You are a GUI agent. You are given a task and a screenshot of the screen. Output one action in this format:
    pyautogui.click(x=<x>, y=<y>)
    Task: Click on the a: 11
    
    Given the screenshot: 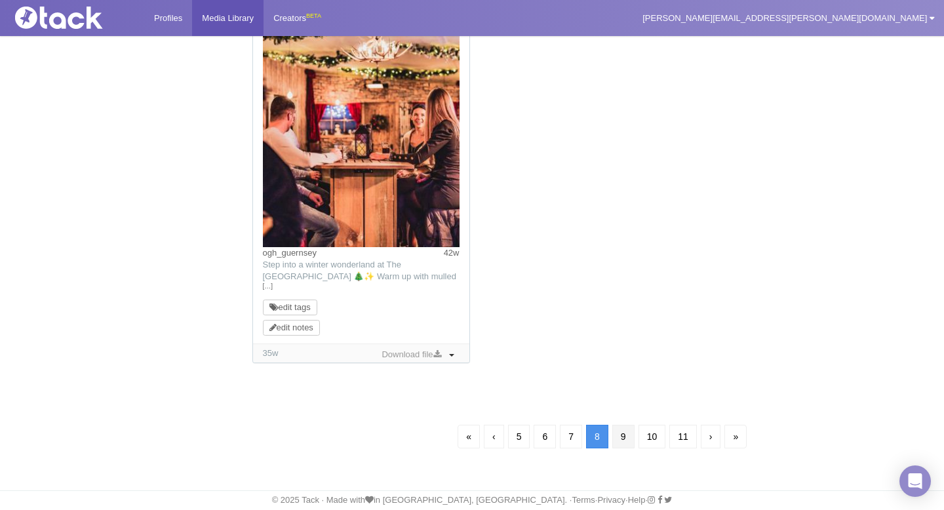 What is the action you would take?
    pyautogui.click(x=683, y=437)
    